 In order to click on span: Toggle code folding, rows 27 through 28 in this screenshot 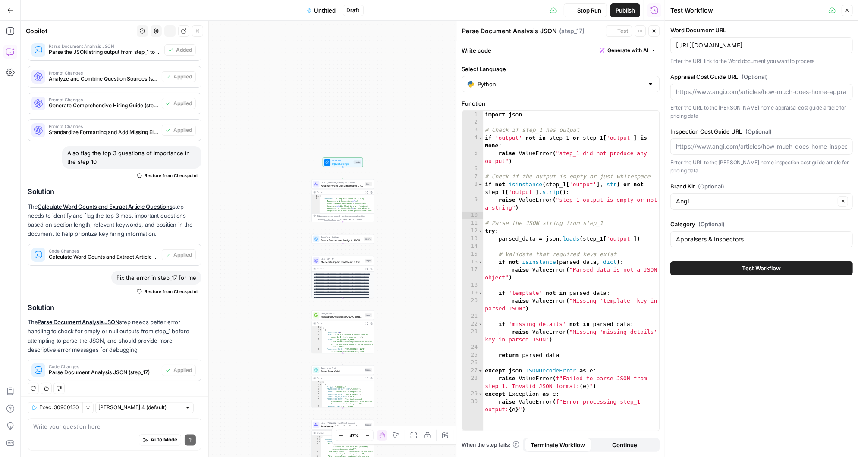, I will do `click(480, 371)`.